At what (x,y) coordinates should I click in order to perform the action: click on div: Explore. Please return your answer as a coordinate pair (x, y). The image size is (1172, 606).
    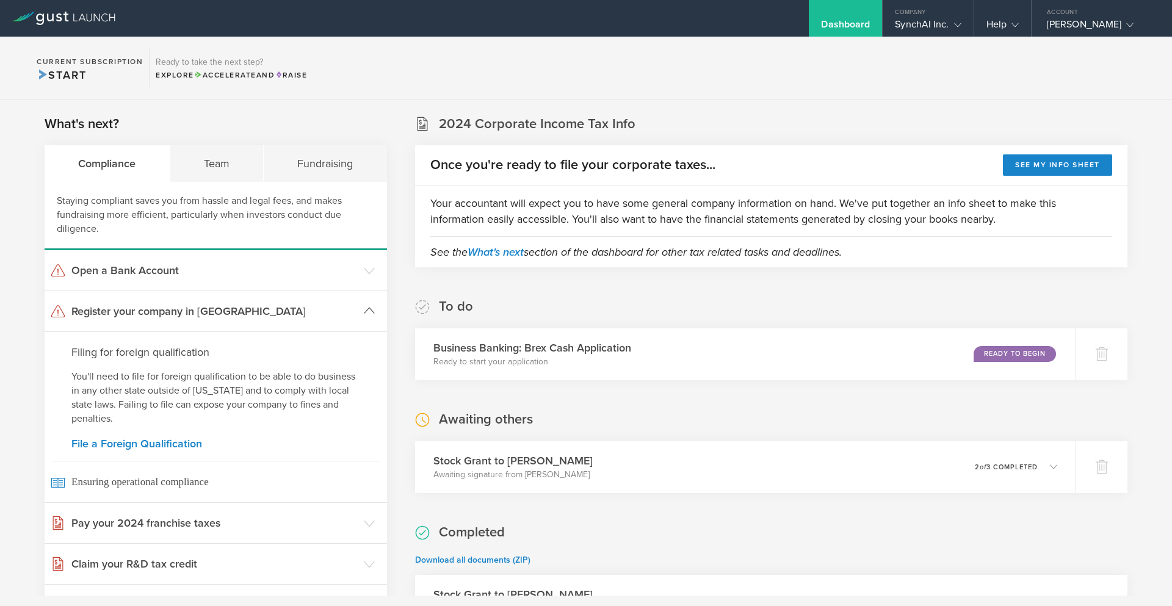
    Looking at the image, I should click on (231, 75).